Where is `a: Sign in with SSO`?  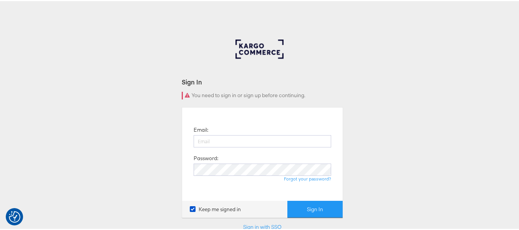 a: Sign in with SSO is located at coordinates (262, 226).